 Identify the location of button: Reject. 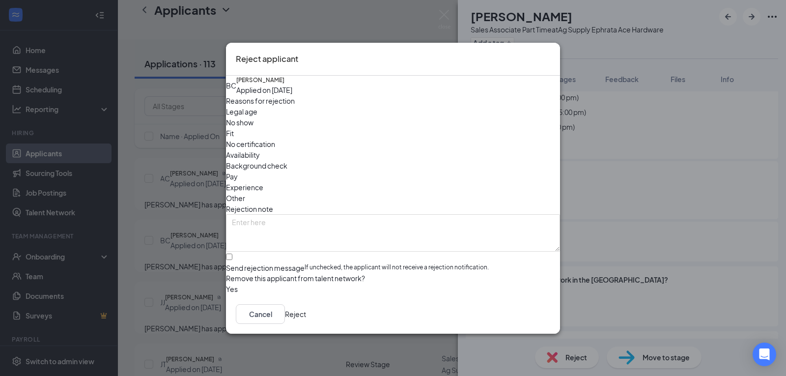
(295, 313).